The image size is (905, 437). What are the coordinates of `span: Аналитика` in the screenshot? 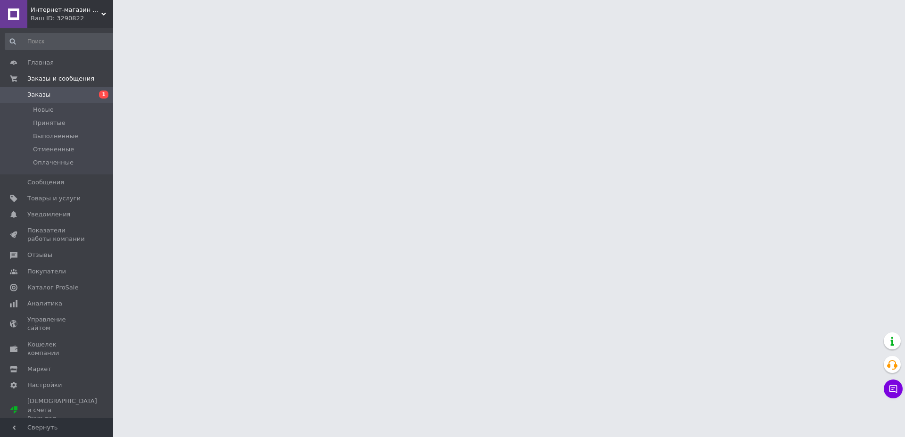 It's located at (45, 304).